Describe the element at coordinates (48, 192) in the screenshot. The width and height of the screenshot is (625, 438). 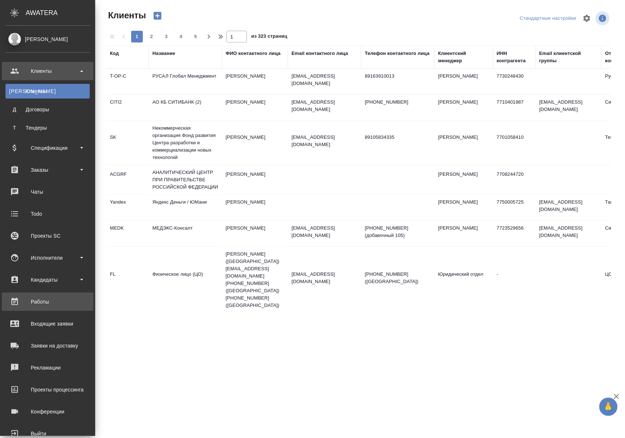
I see `div: Чаты` at that location.